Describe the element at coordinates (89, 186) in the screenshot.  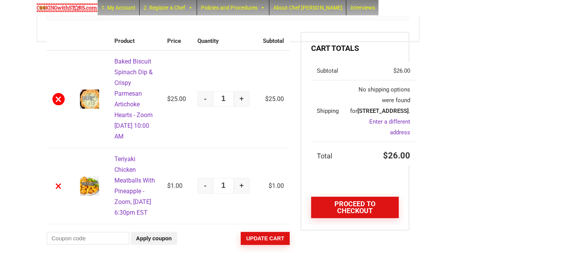
I see `img: Teriyaki Chicken Meatballs With Pineapple - Zoom, Monday Nov.6, 2023 at 6:30pm EST` at that location.